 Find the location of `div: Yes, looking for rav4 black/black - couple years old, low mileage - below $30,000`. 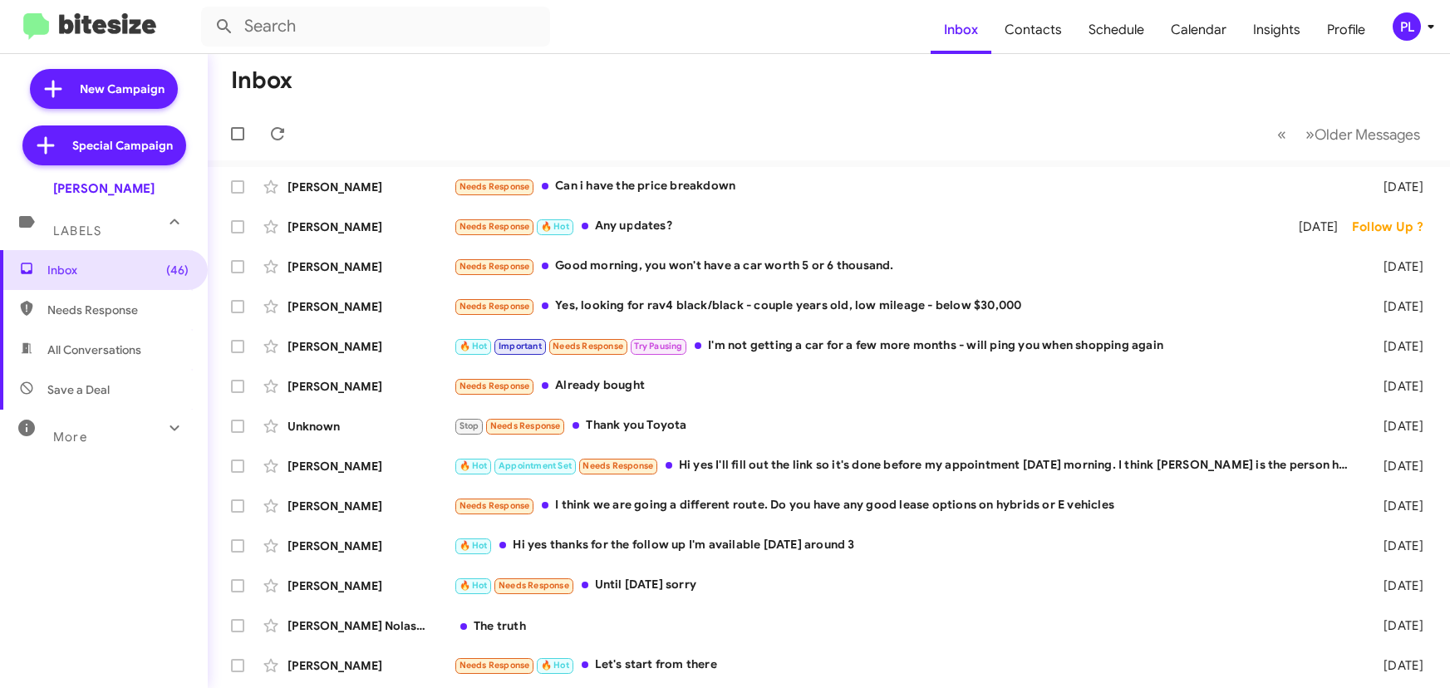

div: Yes, looking for rav4 black/black - couple years old, low mileage - below $30,000 is located at coordinates (906, 306).